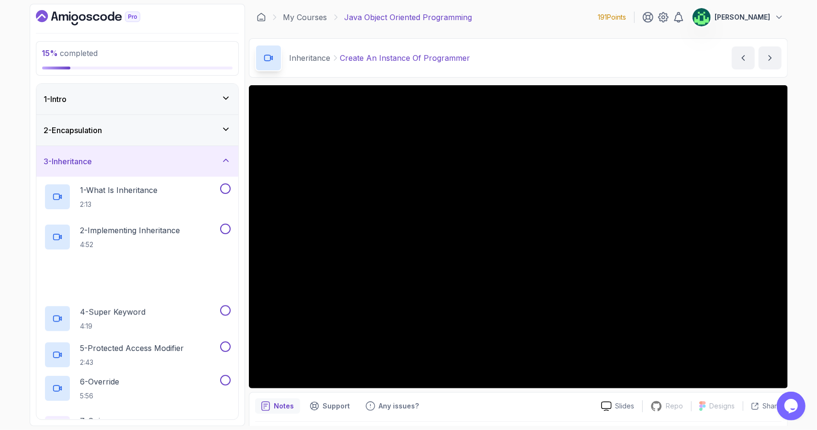 The width and height of the screenshot is (817, 430). What do you see at coordinates (137, 318) in the screenshot?
I see `button: 4-Super Keyword4:19` at bounding box center [137, 318].